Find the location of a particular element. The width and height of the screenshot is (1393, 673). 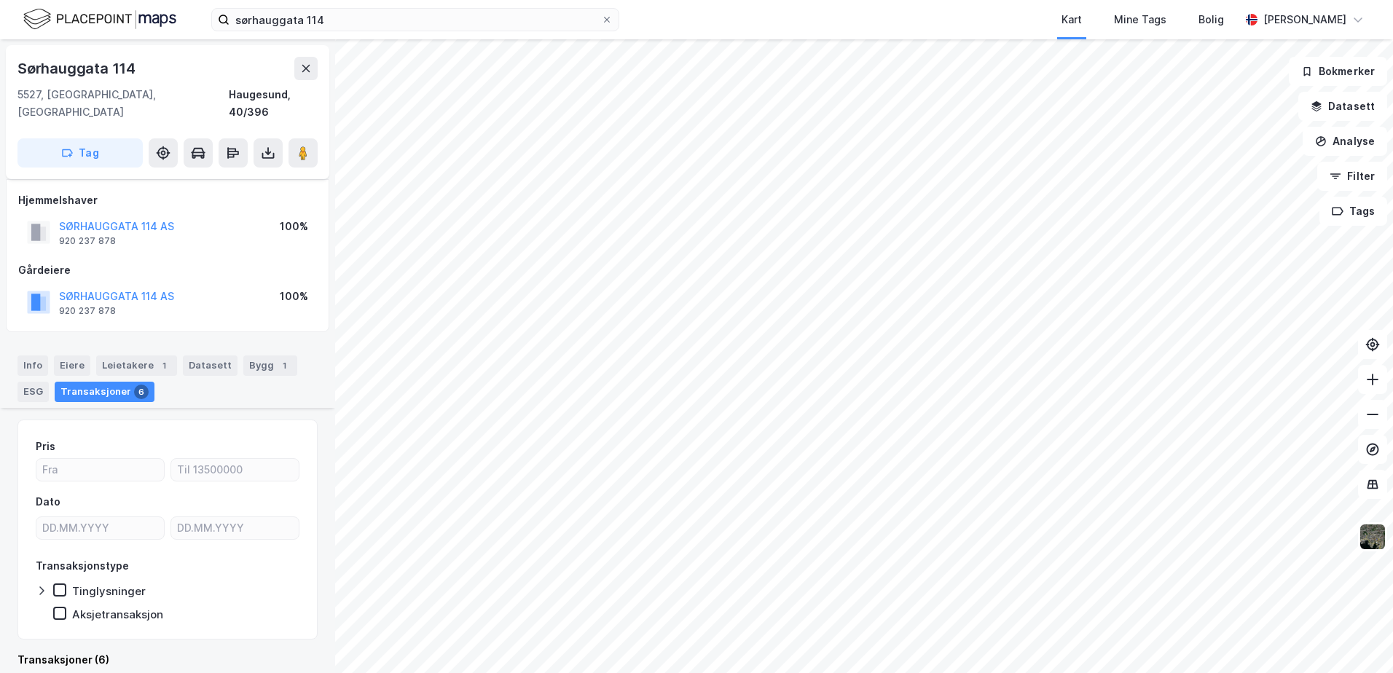

div: Tinglysninger is located at coordinates (109, 591).